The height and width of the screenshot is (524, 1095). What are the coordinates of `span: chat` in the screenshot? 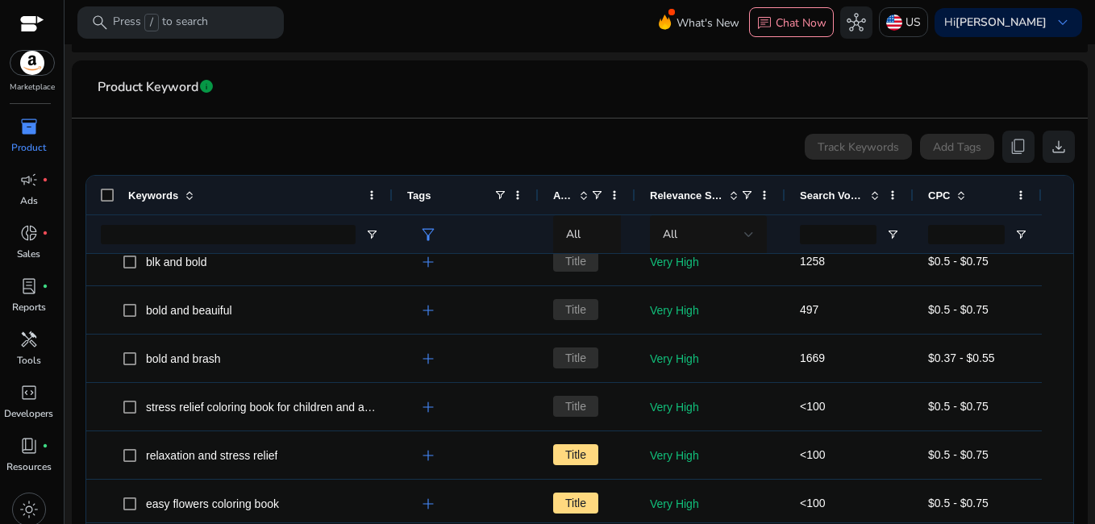 It's located at (764, 23).